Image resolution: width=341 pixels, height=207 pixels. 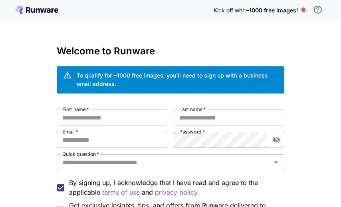 I want to click on label: Last name, so click(x=193, y=109).